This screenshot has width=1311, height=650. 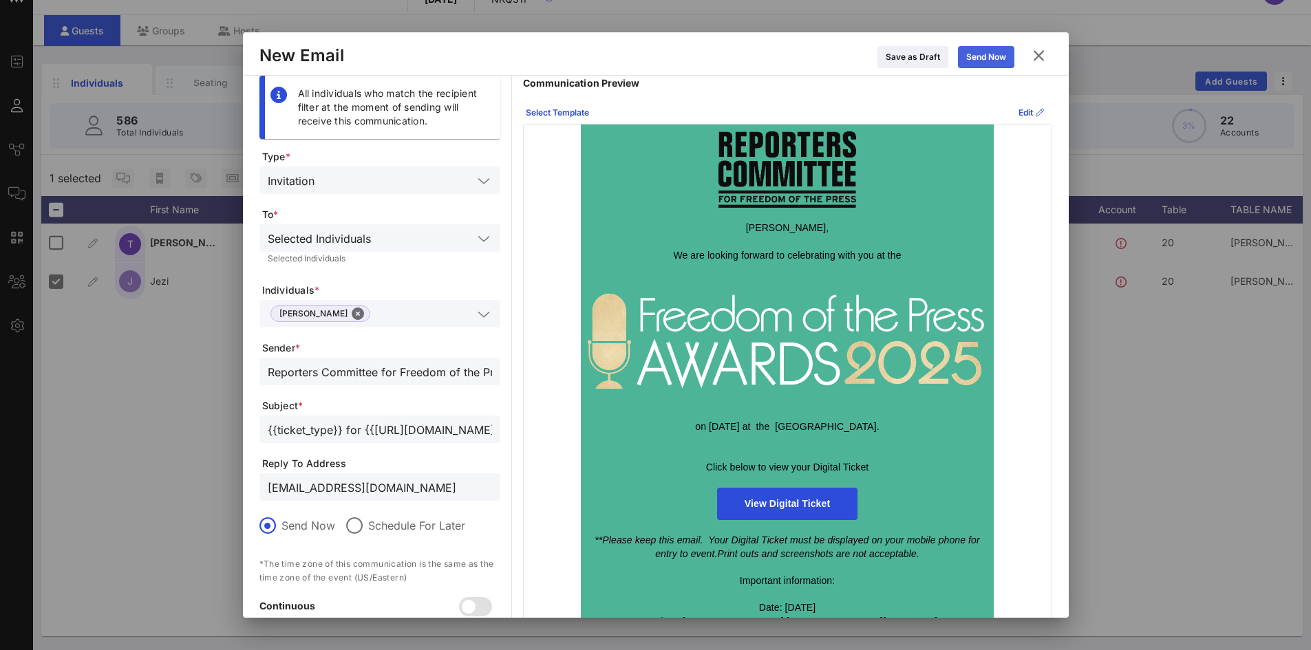 I want to click on label: Send Now, so click(x=308, y=526).